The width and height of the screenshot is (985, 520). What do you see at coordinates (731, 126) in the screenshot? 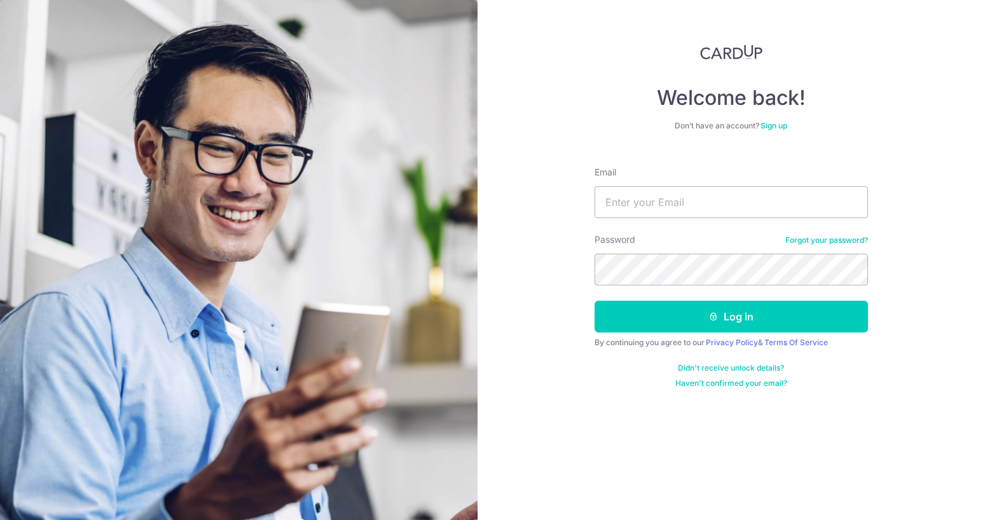
I see `div: Don’t have an account?` at bounding box center [731, 126].